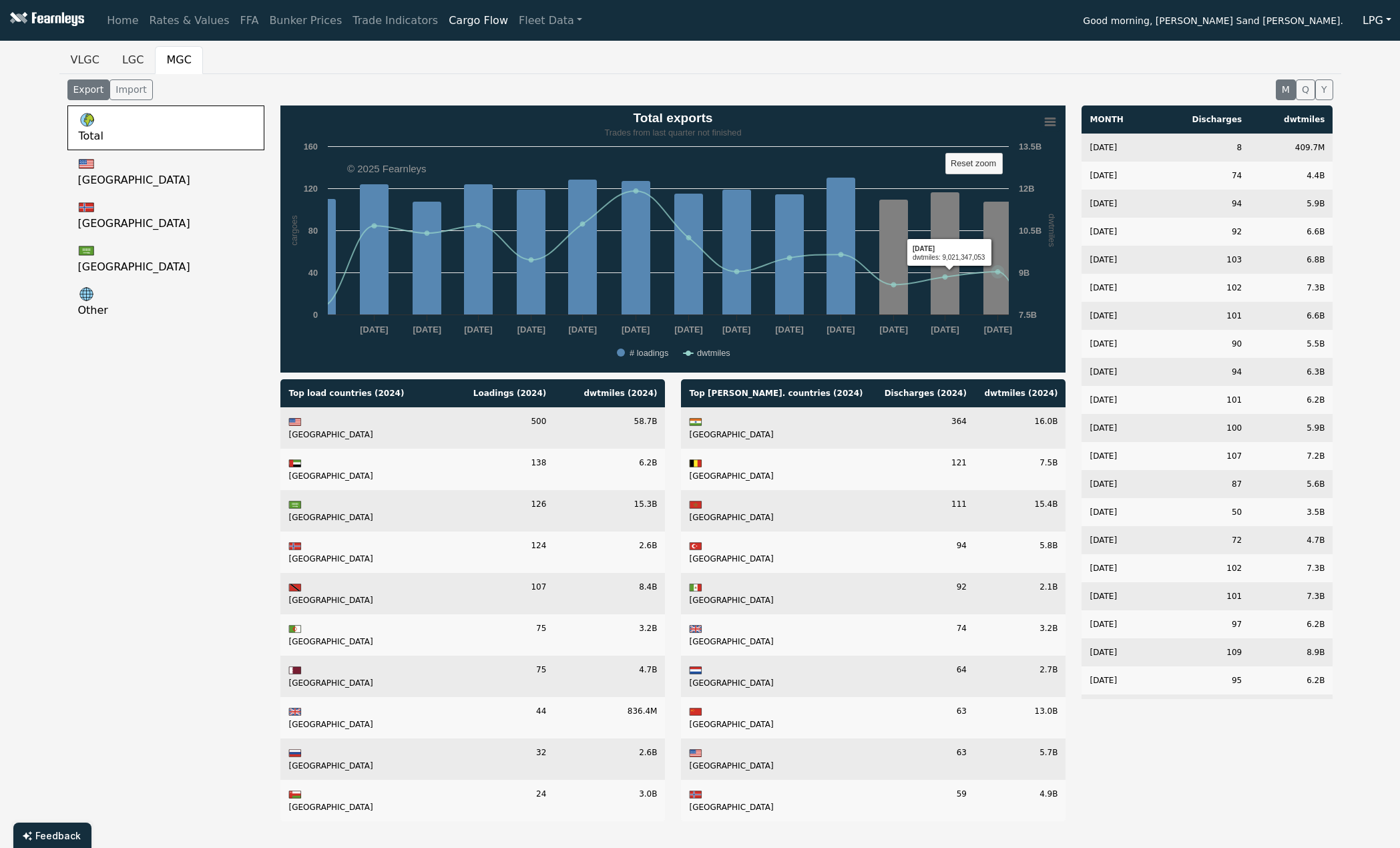 This screenshot has height=848, width=1400. What do you see at coordinates (478, 21) in the screenshot?
I see `a: Cargo Flow` at bounding box center [478, 21].